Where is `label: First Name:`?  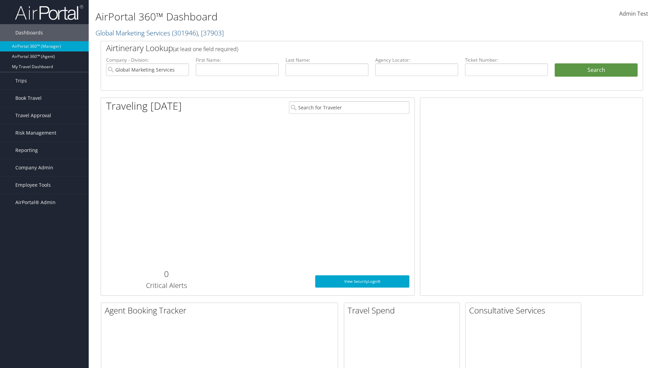
label: First Name: is located at coordinates (237, 60).